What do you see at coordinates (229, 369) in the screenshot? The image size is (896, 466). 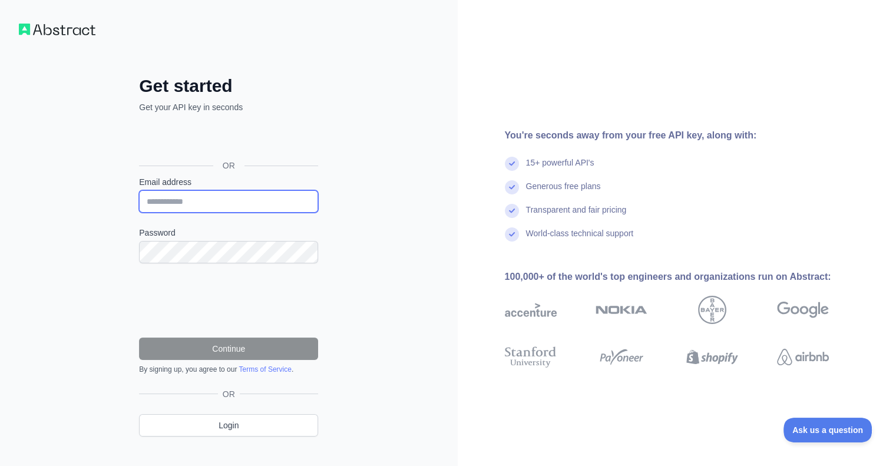 I see `div: By signing up, you agree to our .` at bounding box center [229, 369].